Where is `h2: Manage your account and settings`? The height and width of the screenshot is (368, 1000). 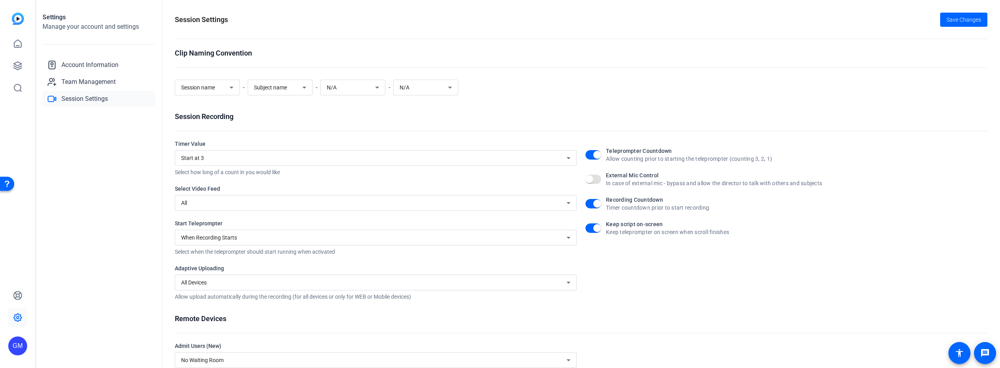 h2: Manage your account and settings is located at coordinates (99, 27).